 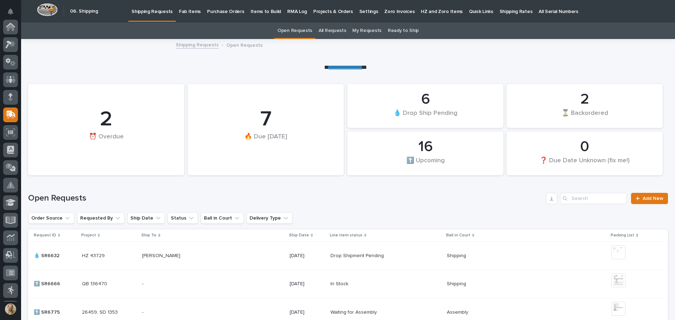 I want to click on p: 💧 SR6632, so click(x=47, y=255).